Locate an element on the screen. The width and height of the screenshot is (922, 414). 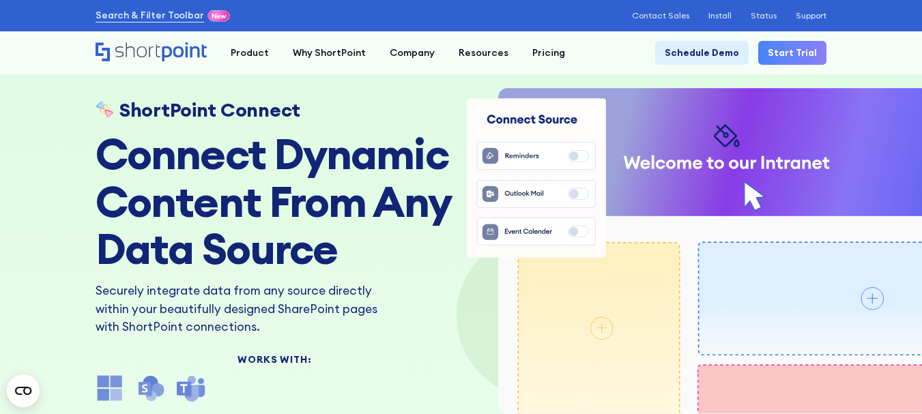
p: Status is located at coordinates (763, 16).